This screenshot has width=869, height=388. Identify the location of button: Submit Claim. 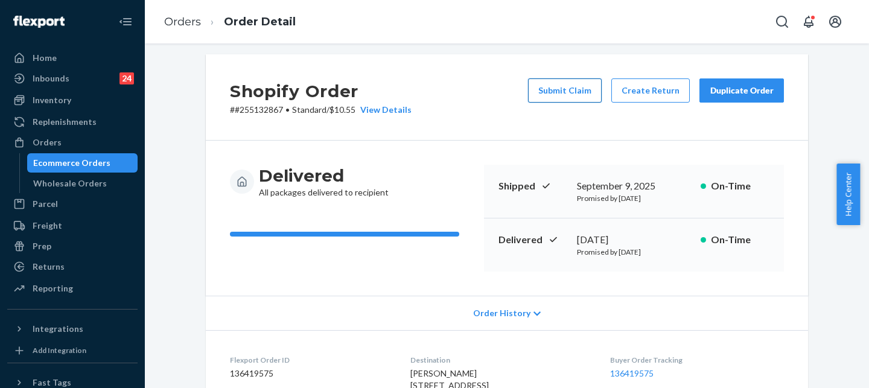
(565, 91).